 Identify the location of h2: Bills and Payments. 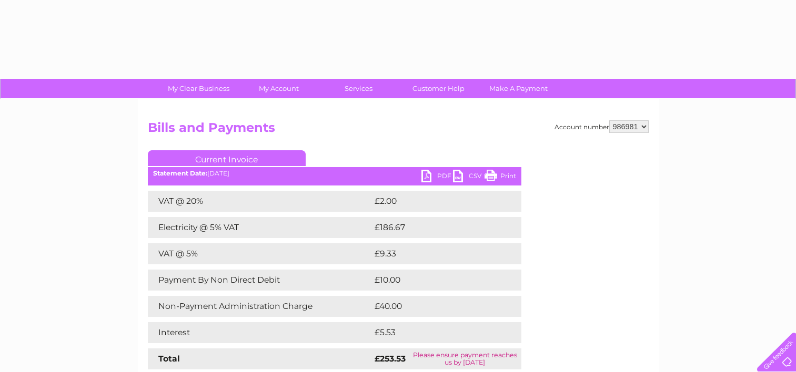
(398, 130).